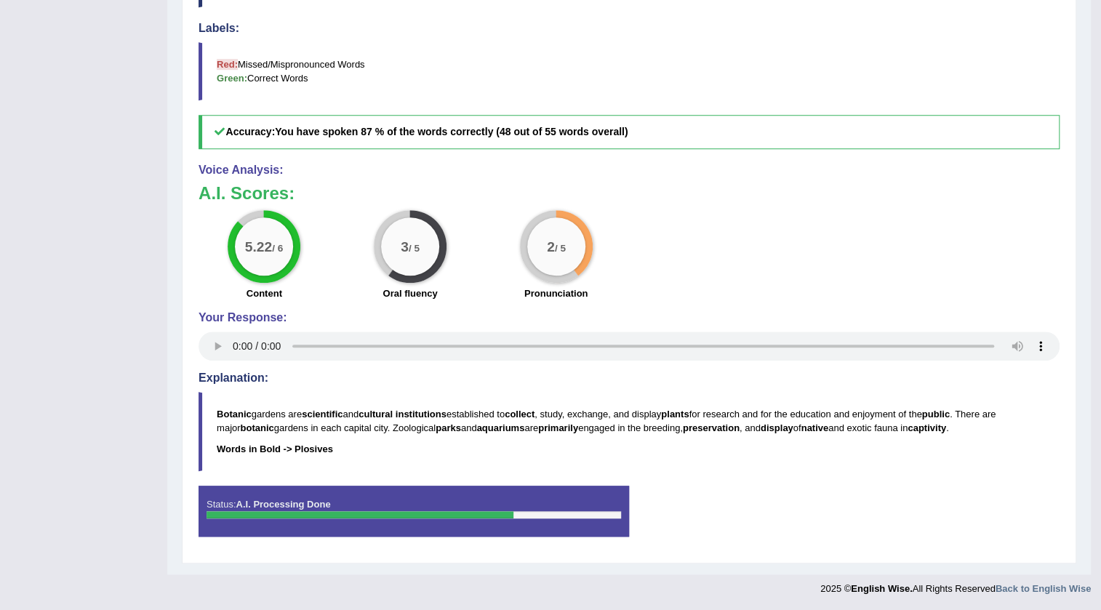  I want to click on b: cultural institutions, so click(402, 414).